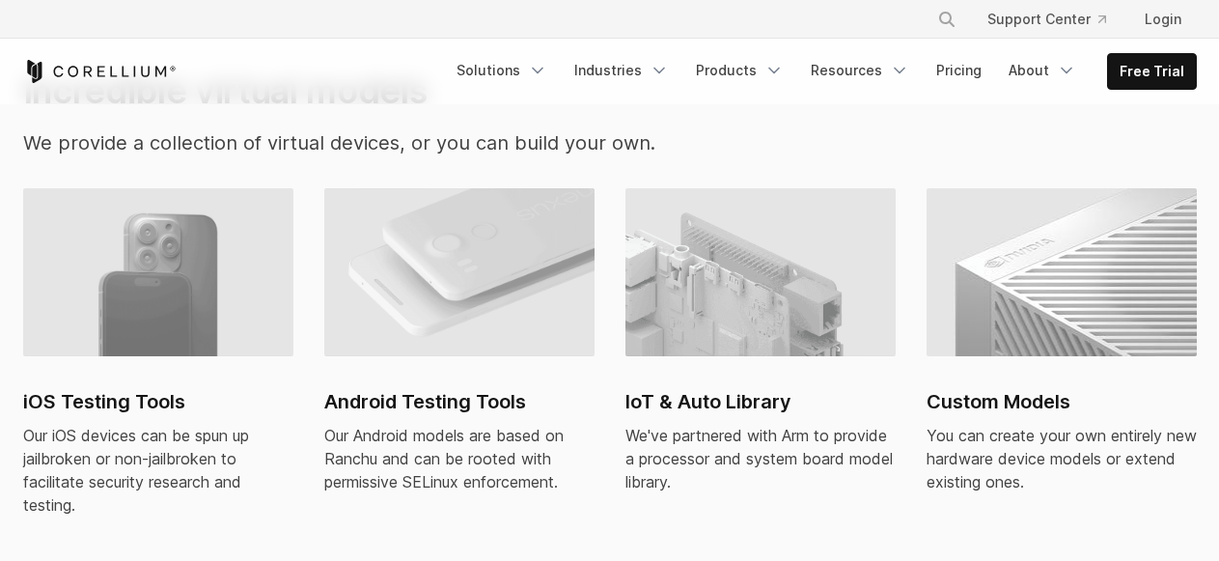 The width and height of the screenshot is (1219, 561). Describe the element at coordinates (502, 70) in the screenshot. I see `a: Solutions` at that location.